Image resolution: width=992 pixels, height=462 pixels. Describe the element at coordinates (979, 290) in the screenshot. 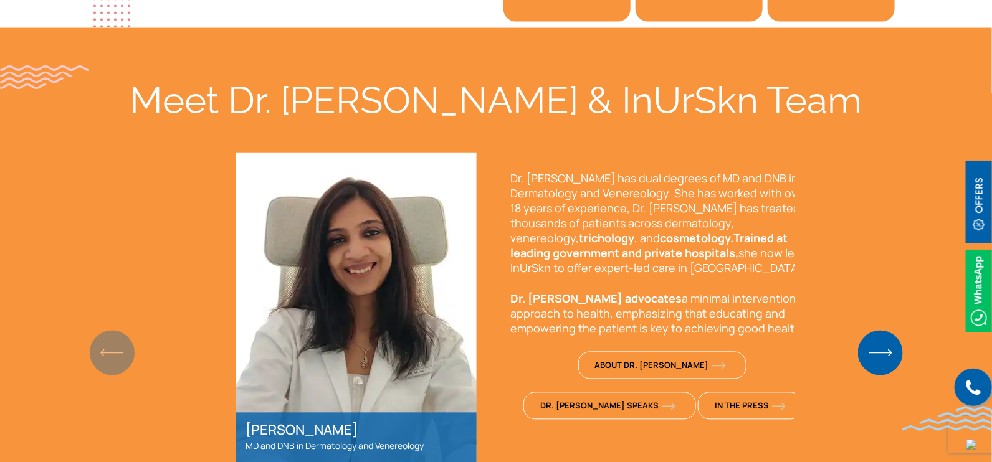

I see `a: Whatsappicon` at that location.